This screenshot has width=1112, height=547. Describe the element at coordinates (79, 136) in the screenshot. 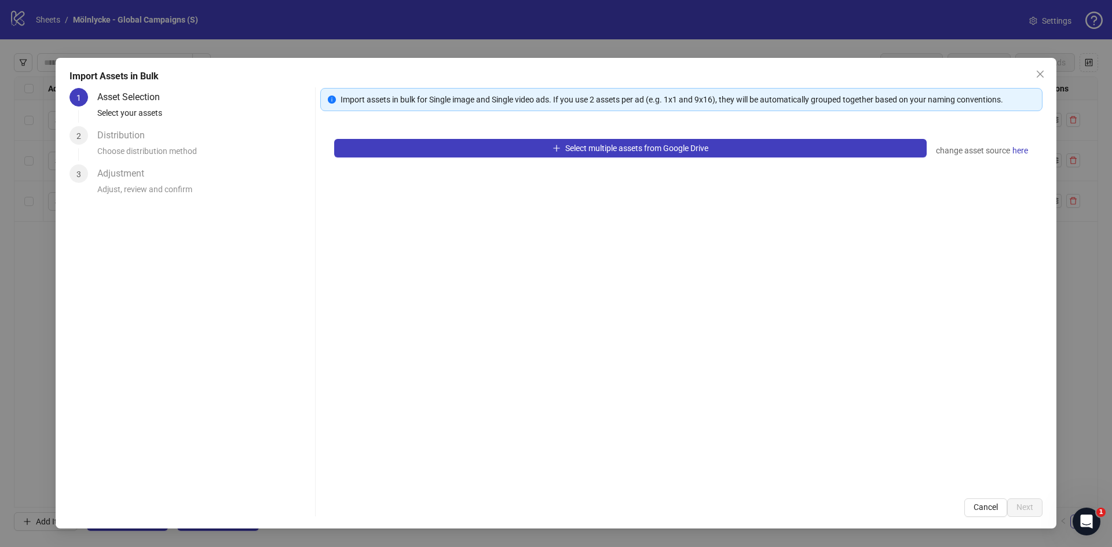

I see `span: 2` at that location.